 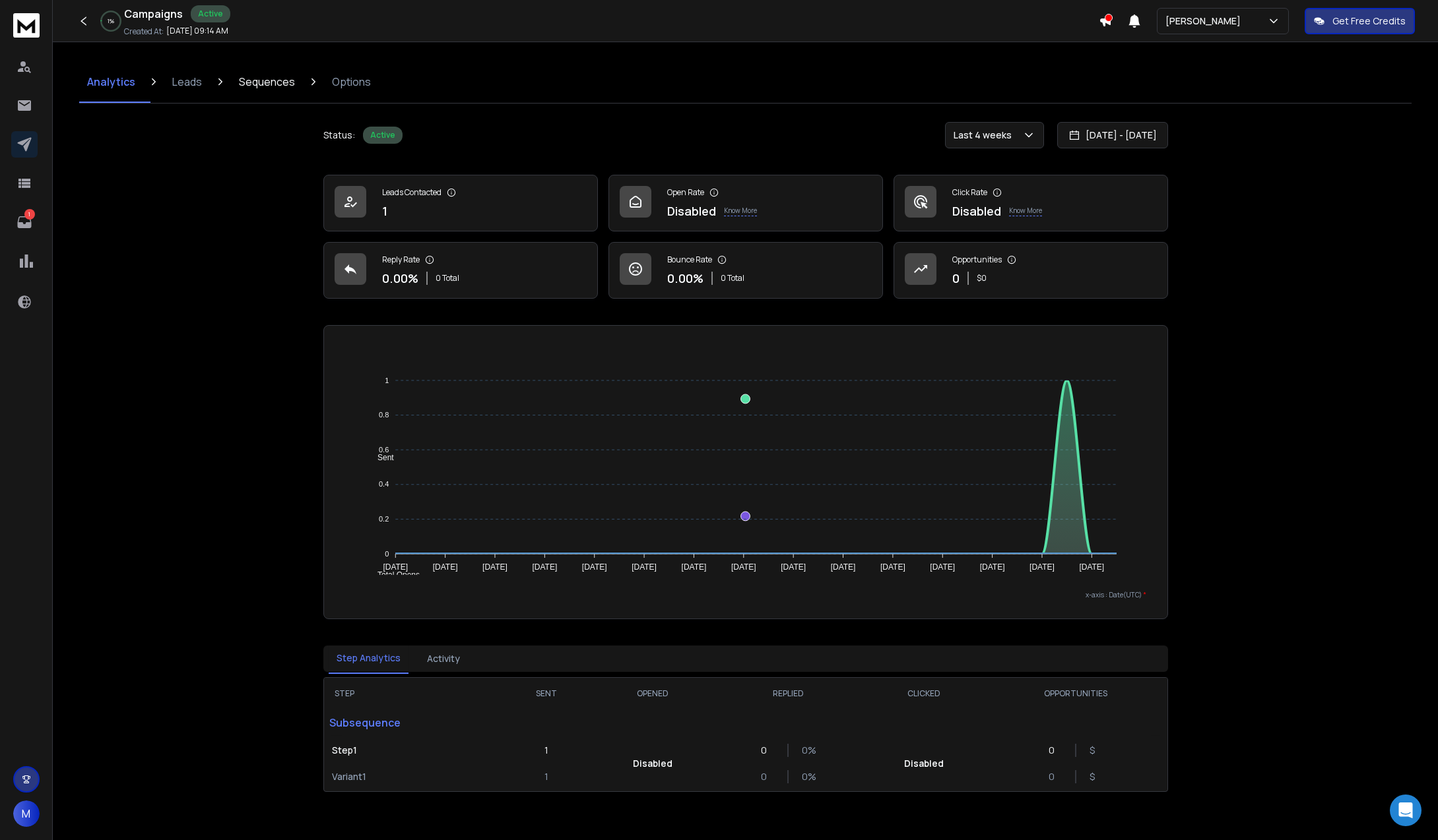 What do you see at coordinates (413, 694) in the screenshot?
I see `th: STEP` at bounding box center [413, 694].